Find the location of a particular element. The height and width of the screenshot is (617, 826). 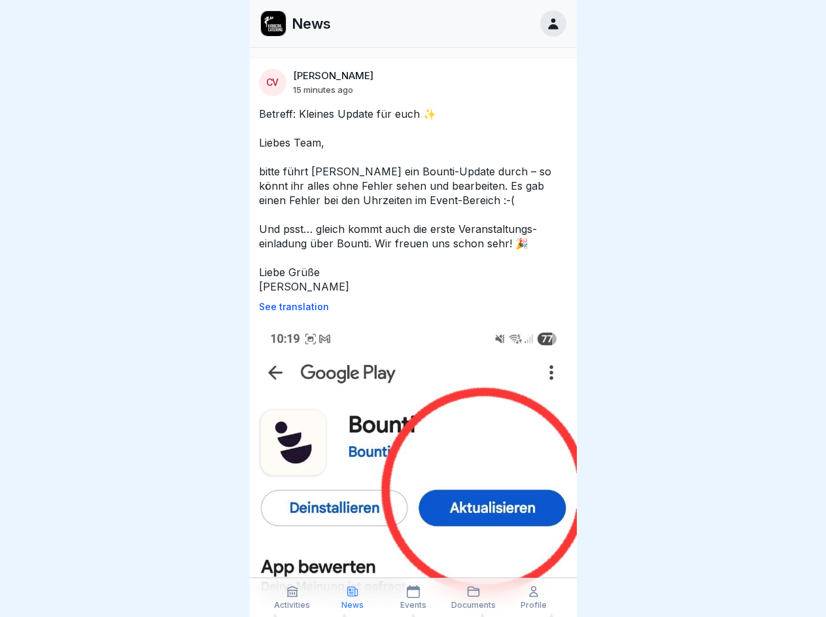

p: Profile is located at coordinates (534, 605).